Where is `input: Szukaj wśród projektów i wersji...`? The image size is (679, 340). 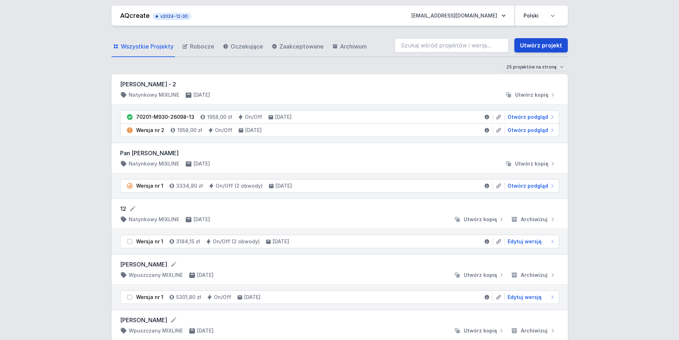 input: Szukaj wśród projektów i wersji... is located at coordinates (452, 45).